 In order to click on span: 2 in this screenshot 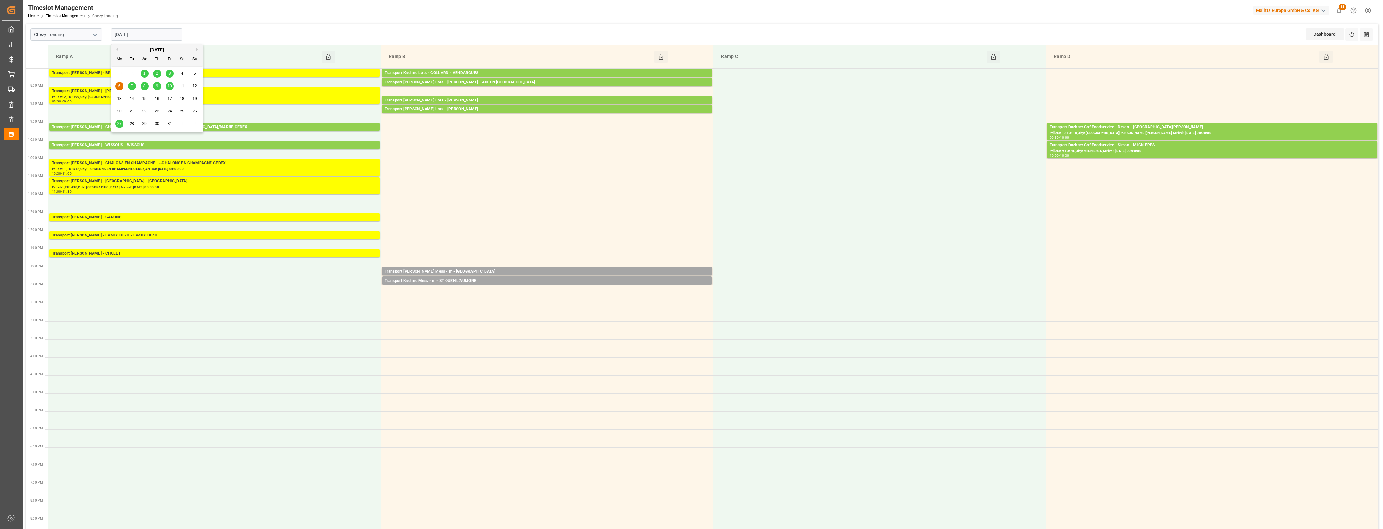, I will do `click(157, 73)`.